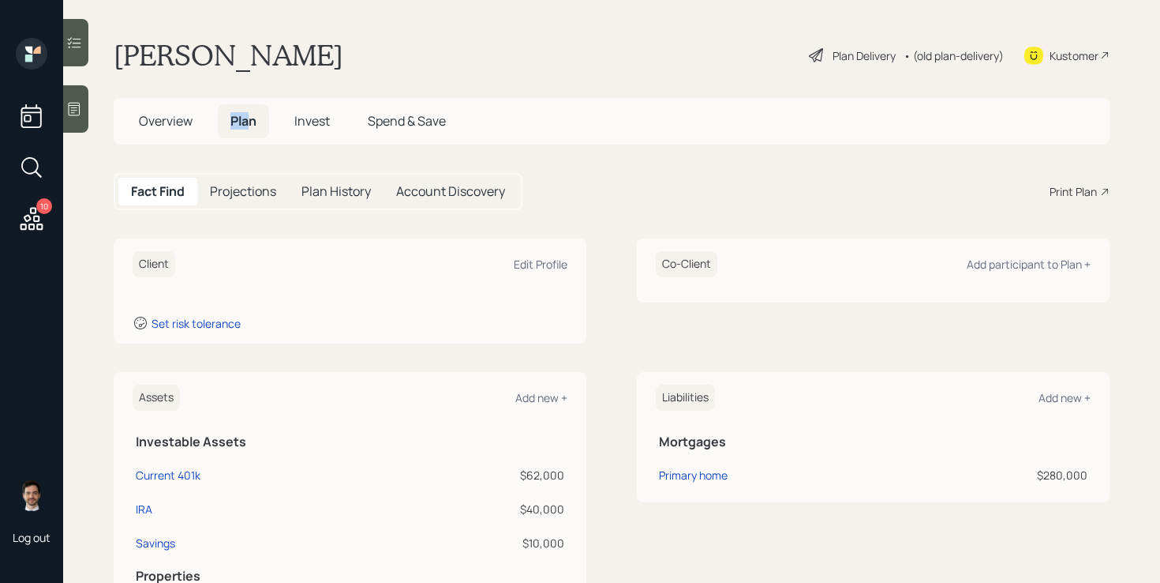 The height and width of the screenshot is (583, 1160). I want to click on div: $10,000, so click(480, 542).